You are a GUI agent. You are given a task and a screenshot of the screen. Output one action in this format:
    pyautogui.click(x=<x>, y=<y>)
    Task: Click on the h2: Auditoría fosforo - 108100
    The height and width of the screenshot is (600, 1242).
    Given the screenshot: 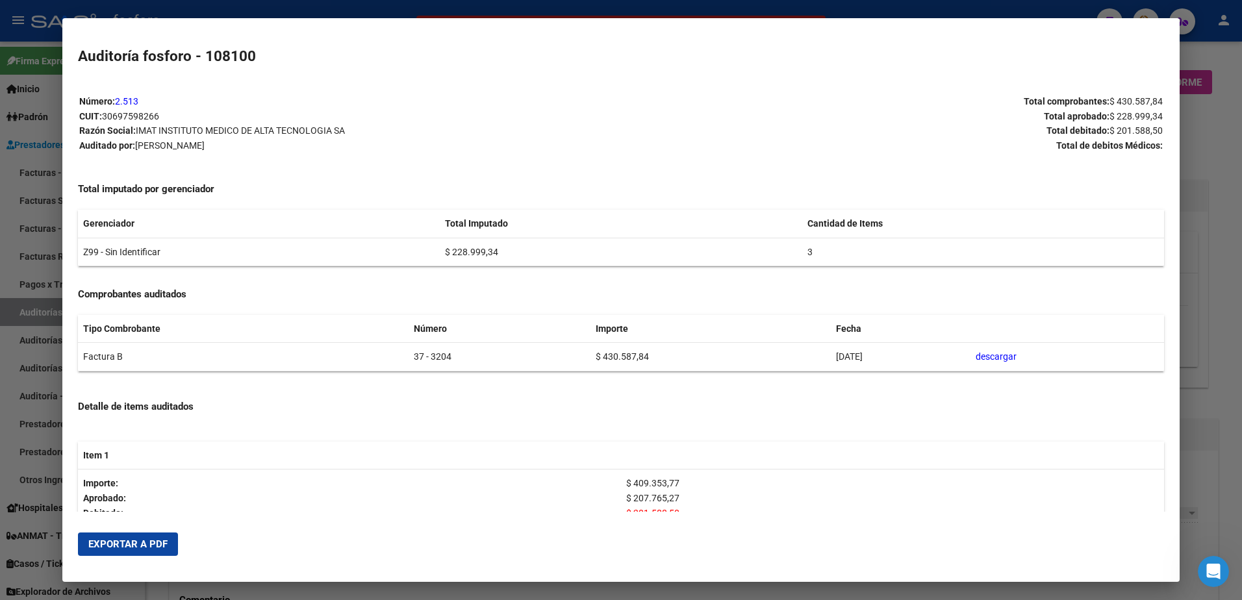 What is the action you would take?
    pyautogui.click(x=621, y=57)
    